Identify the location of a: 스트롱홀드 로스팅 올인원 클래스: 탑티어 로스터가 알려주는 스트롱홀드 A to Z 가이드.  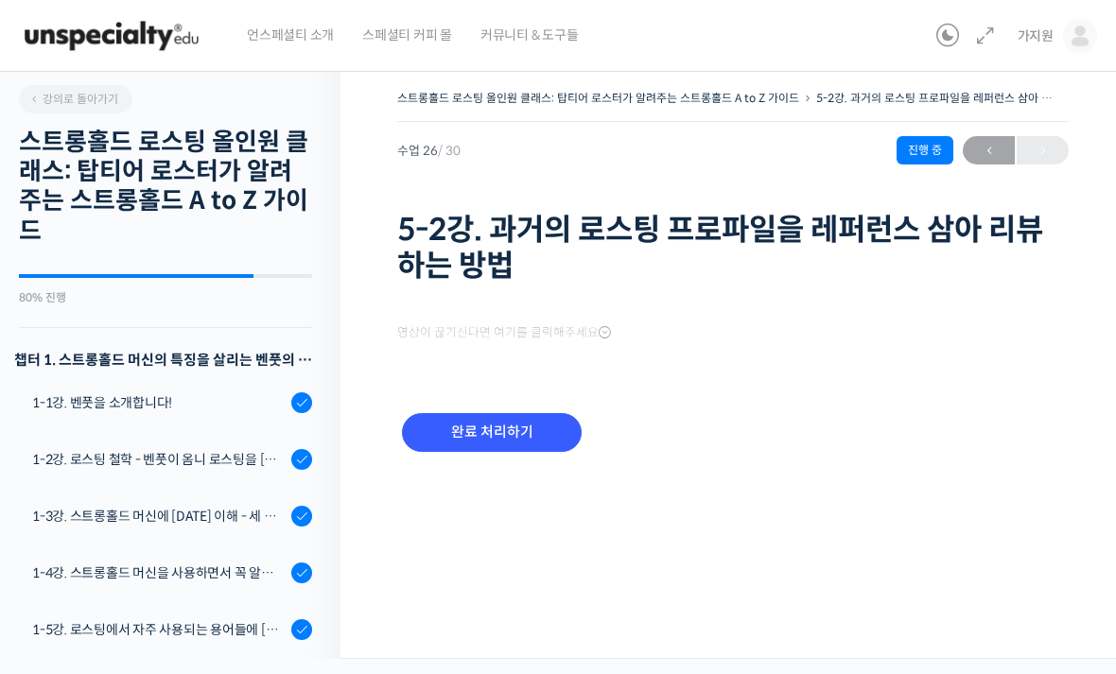
(598, 97).